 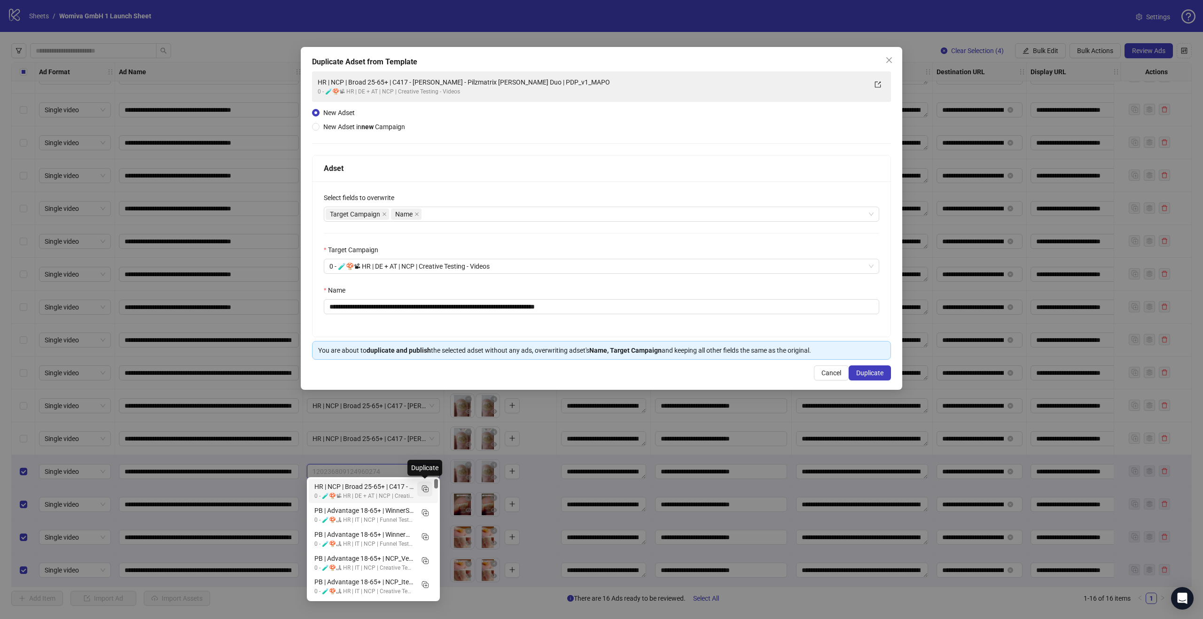 What do you see at coordinates (878, 85) in the screenshot?
I see `span: export` at bounding box center [878, 85].